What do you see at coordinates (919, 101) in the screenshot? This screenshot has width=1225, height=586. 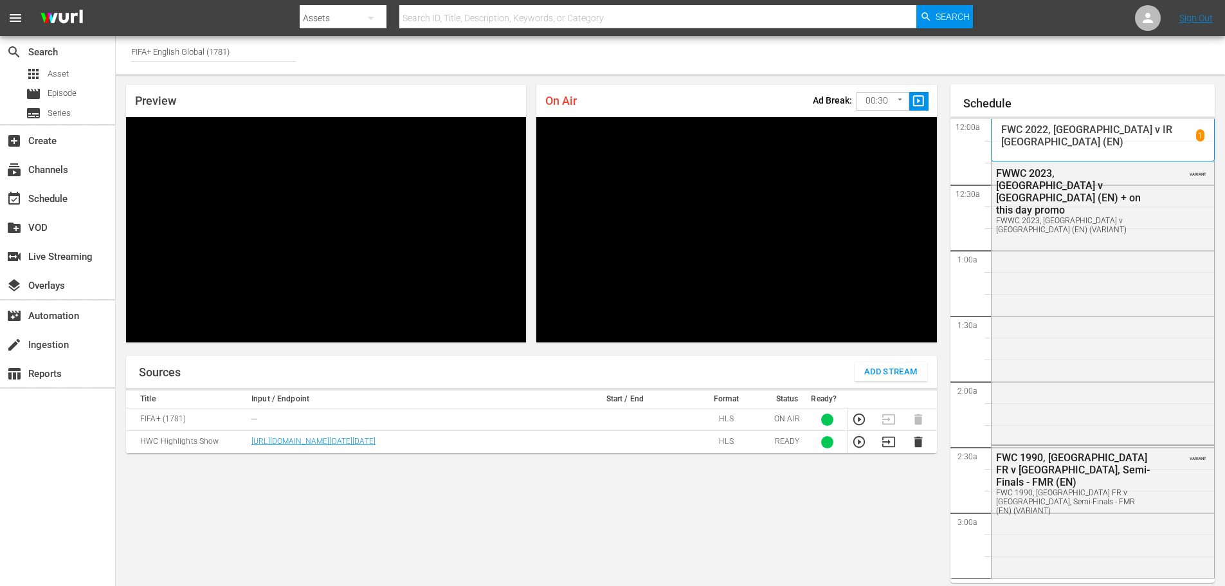 I see `span: slideshow_sharp` at bounding box center [919, 101].